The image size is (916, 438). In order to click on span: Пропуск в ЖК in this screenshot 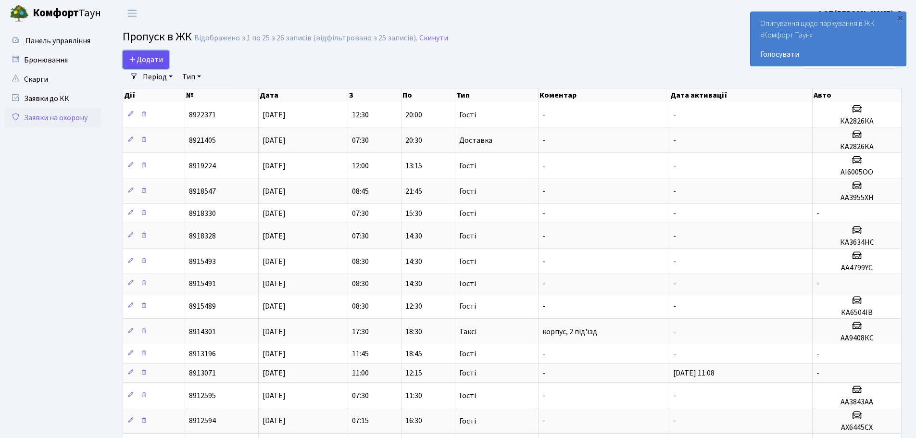, I will do `click(157, 37)`.